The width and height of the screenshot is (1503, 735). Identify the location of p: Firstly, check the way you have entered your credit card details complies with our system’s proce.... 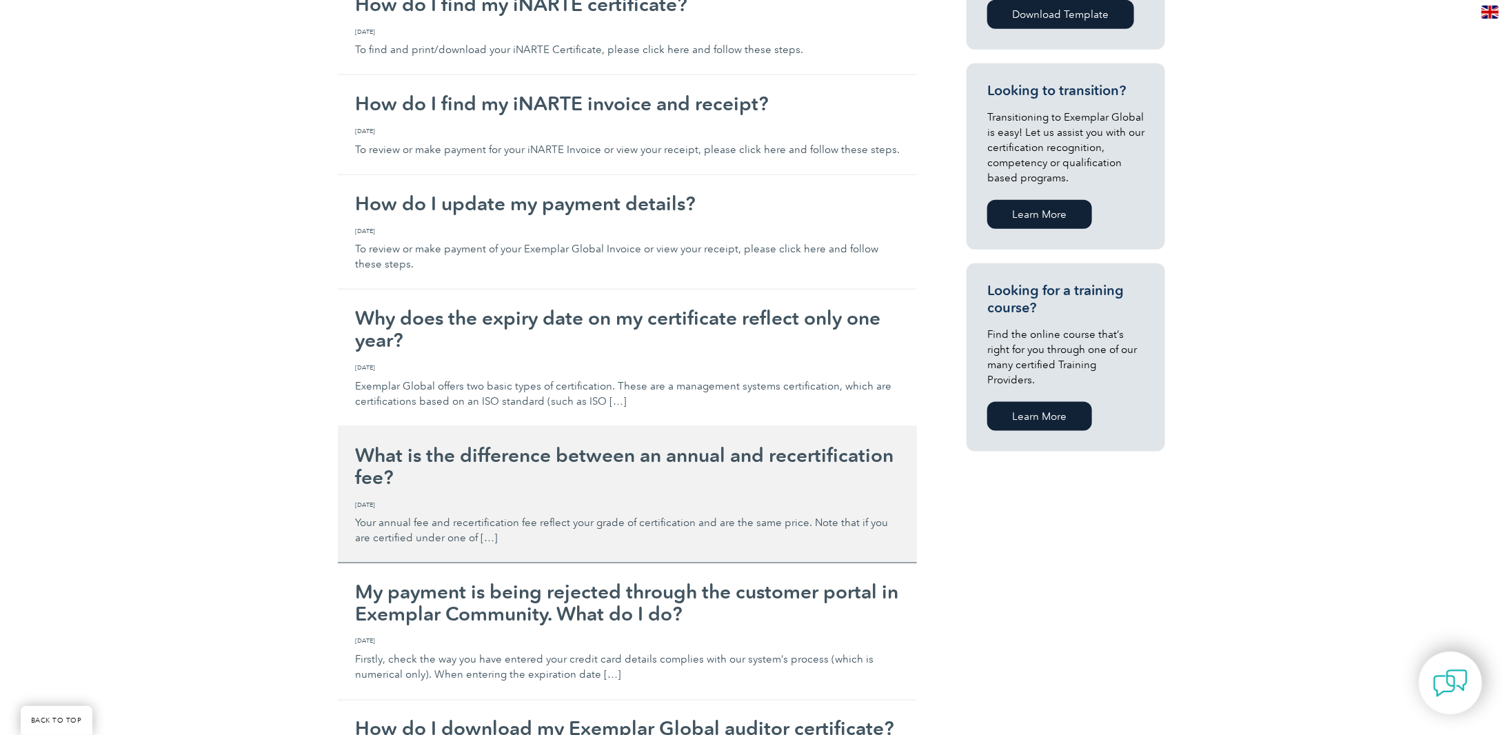
(627, 659).